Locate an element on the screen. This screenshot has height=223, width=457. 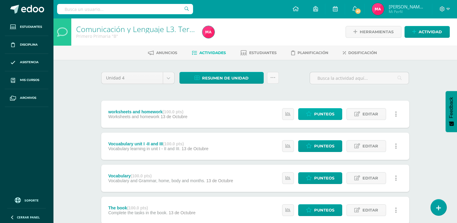
input: Busca la actividad aquí... is located at coordinates (359, 78).